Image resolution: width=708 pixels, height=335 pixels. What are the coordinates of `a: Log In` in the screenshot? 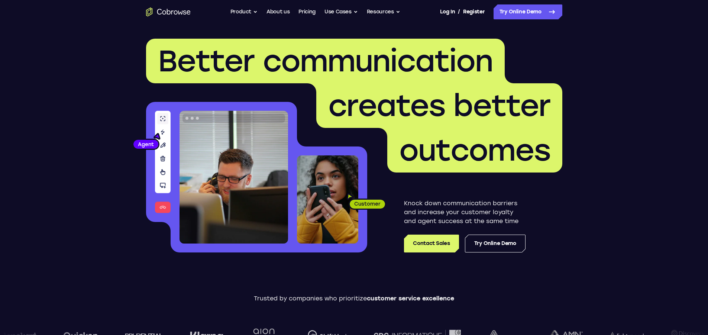 It's located at (448, 12).